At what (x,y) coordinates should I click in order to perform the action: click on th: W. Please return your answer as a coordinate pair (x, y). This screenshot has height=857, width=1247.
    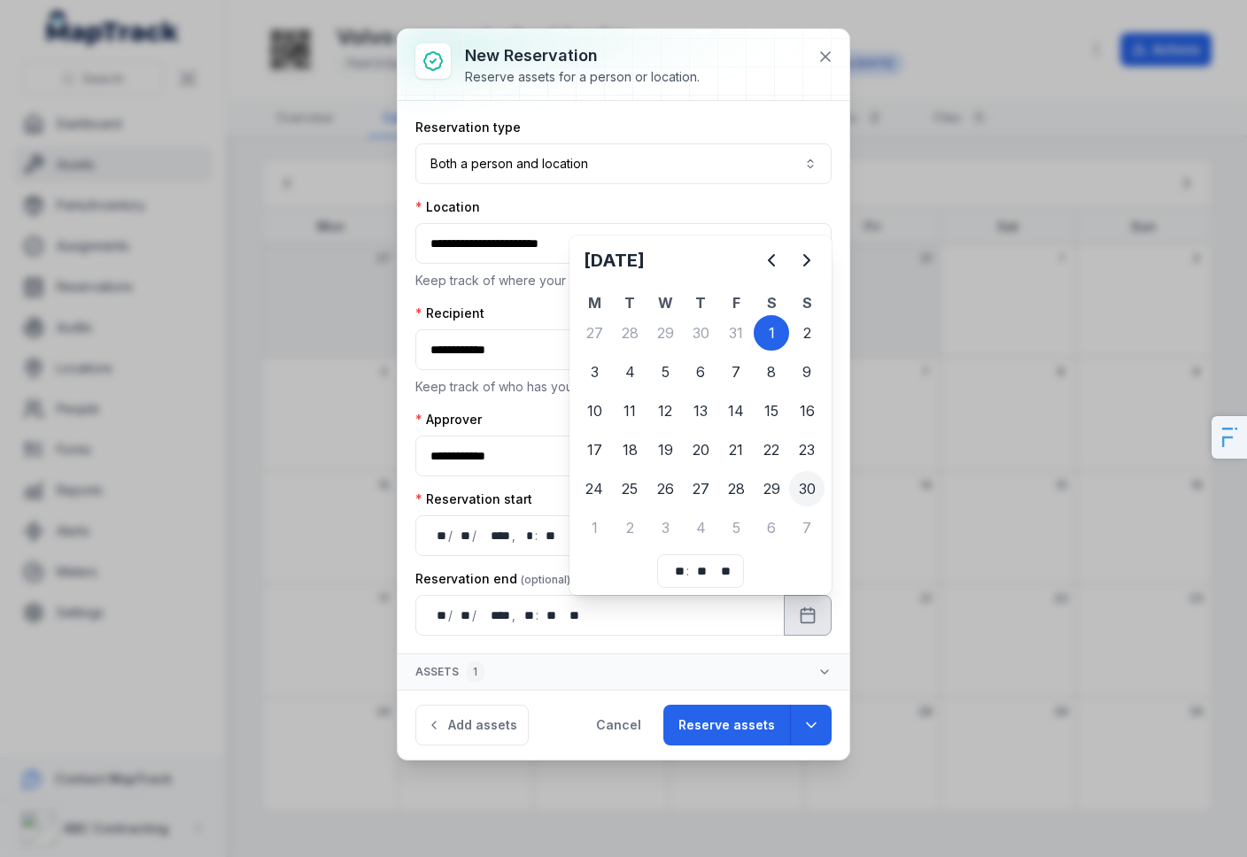
    Looking at the image, I should click on (665, 303).